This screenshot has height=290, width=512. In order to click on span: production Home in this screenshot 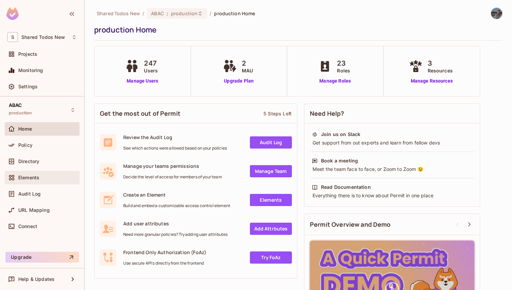, I will do `click(234, 13)`.